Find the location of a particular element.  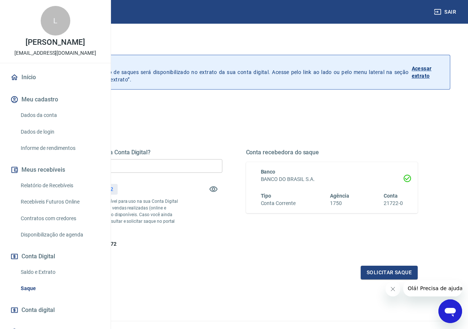

h5: Quanto deseja sacar da Conta Digital? is located at coordinates (136, 152).